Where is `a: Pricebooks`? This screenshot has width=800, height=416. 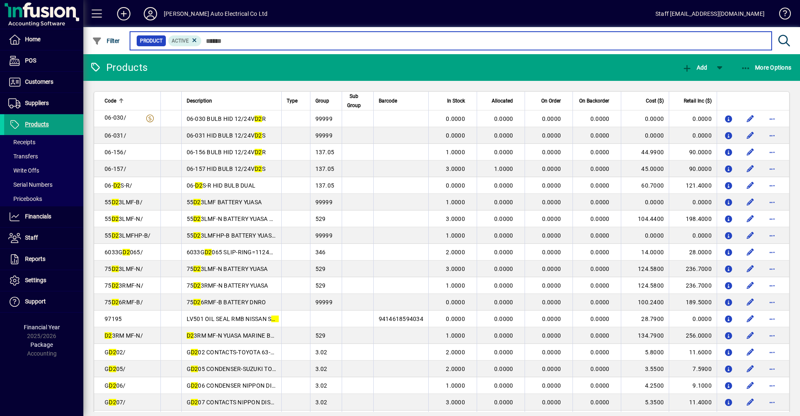 a: Pricebooks is located at coordinates (44, 199).